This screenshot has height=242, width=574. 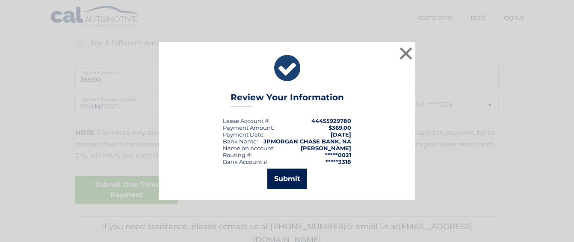 What do you see at coordinates (245, 162) in the screenshot?
I see `div: Bank Account #:` at bounding box center [245, 162].